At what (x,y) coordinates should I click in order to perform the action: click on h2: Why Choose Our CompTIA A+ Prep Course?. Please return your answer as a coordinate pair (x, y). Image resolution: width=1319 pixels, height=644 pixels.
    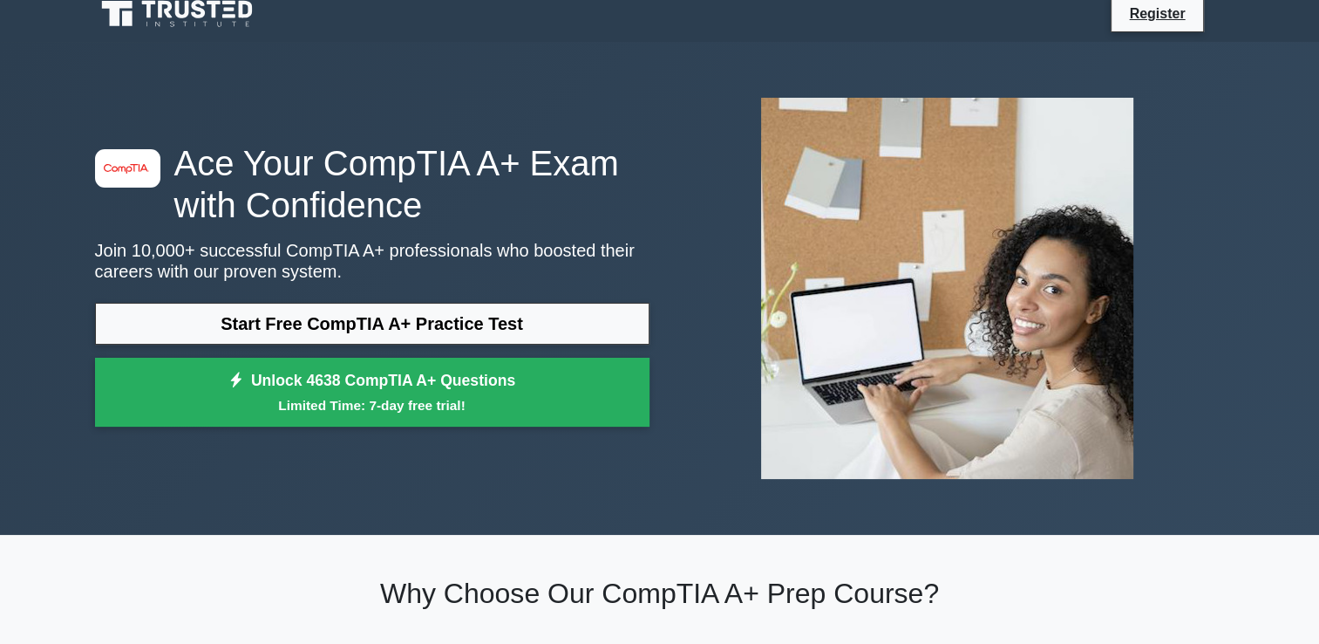
    Looking at the image, I should click on (660, 593).